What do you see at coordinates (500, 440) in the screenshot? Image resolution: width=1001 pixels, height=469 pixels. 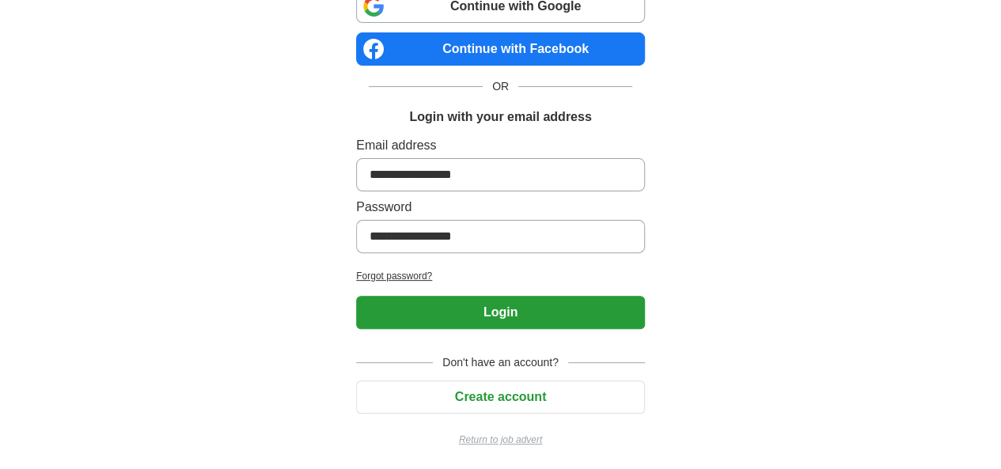 I see `p: Return to job advert` at bounding box center [500, 440].